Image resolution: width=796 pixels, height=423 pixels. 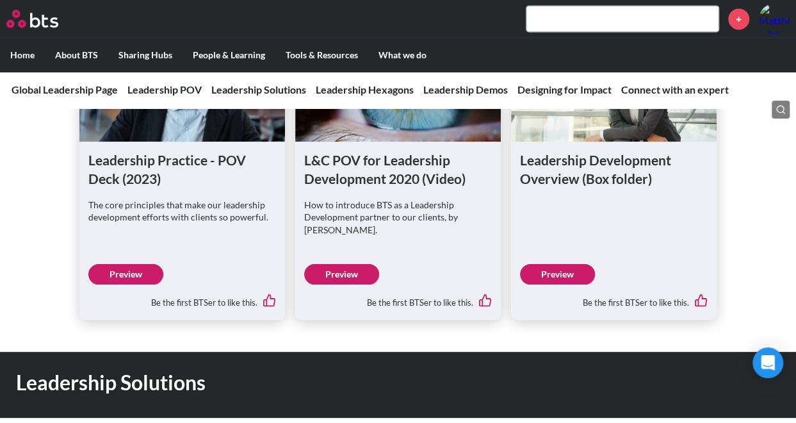 I want to click on a: Designing for Impact, so click(x=564, y=89).